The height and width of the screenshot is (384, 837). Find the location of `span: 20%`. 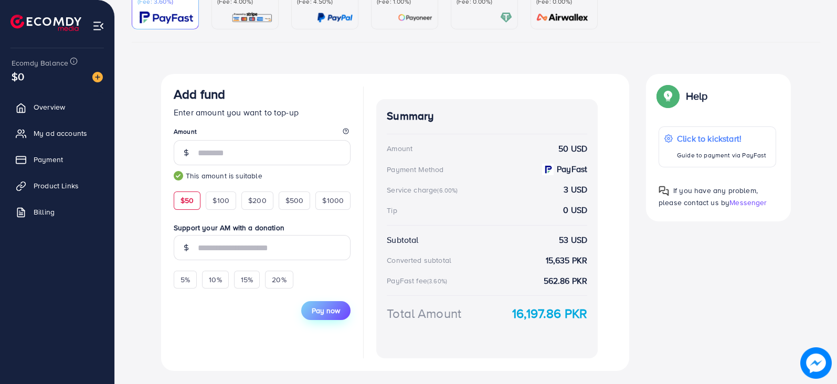

span: 20% is located at coordinates (279, 280).